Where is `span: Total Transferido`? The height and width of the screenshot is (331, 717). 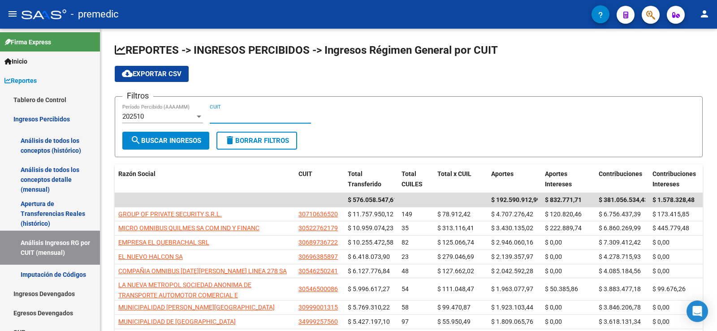 span: Total Transferido is located at coordinates (365, 179).